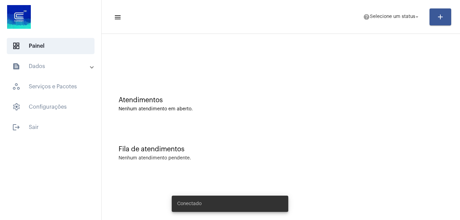 This screenshot has width=460, height=220. I want to click on mat-icon: help, so click(366, 17).